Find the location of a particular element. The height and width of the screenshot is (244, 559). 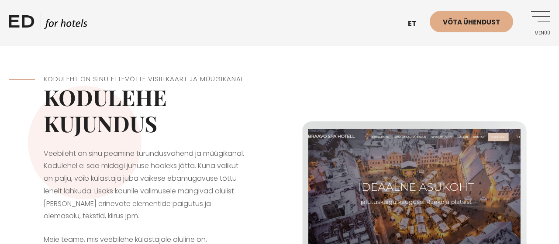

a: Menüü is located at coordinates (538, 23).